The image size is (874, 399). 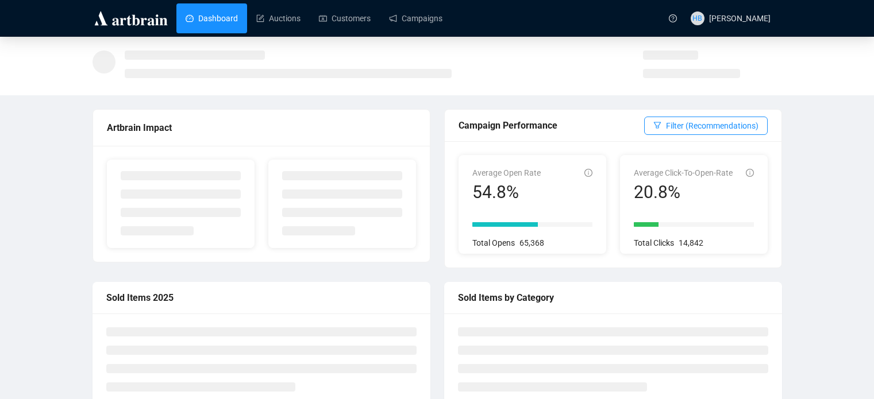 What do you see at coordinates (690, 243) in the screenshot?
I see `span: 14,842` at bounding box center [690, 243].